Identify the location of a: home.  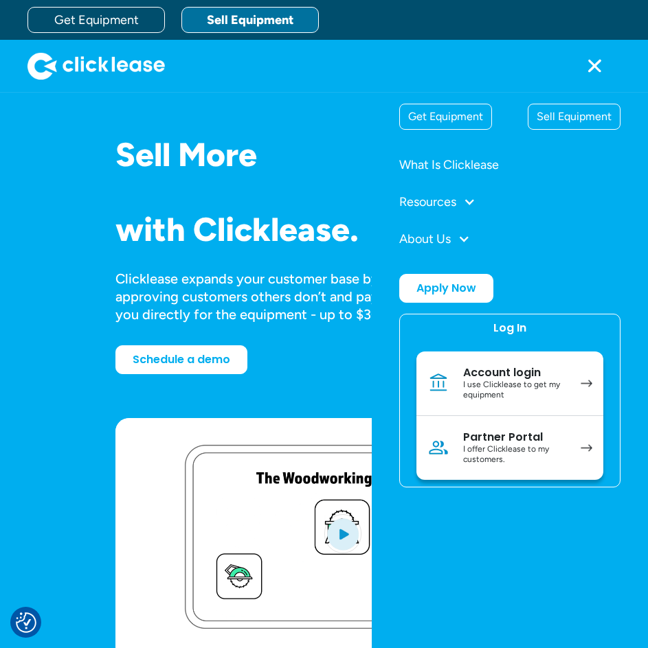
(96, 66).